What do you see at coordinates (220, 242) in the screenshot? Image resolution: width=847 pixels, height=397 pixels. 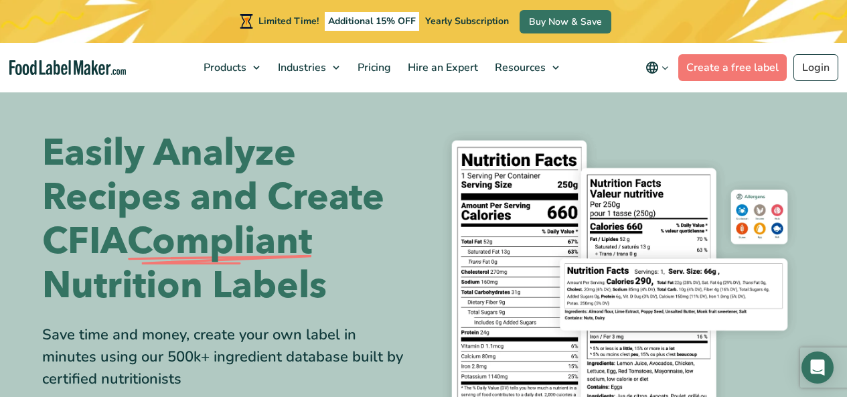 I see `span: Compliant` at bounding box center [220, 242].